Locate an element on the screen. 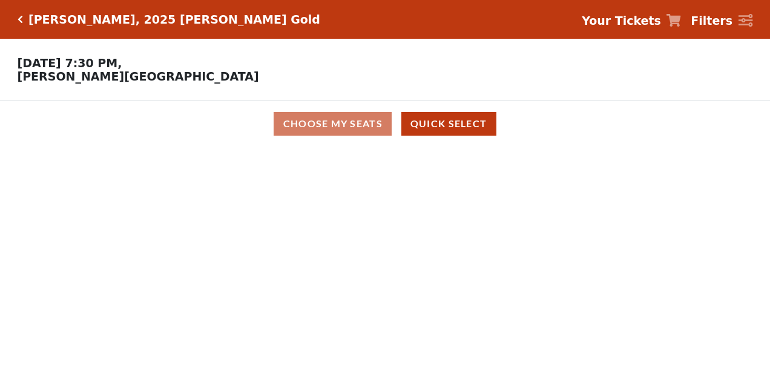 The image size is (770, 390). strong: Your Tickets is located at coordinates (621, 21).